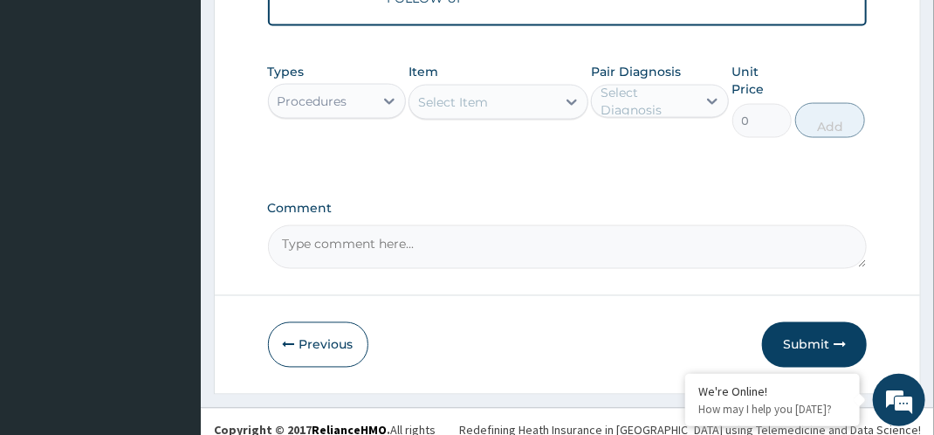  I want to click on div: Minimize live chat window, so click(307, 30).